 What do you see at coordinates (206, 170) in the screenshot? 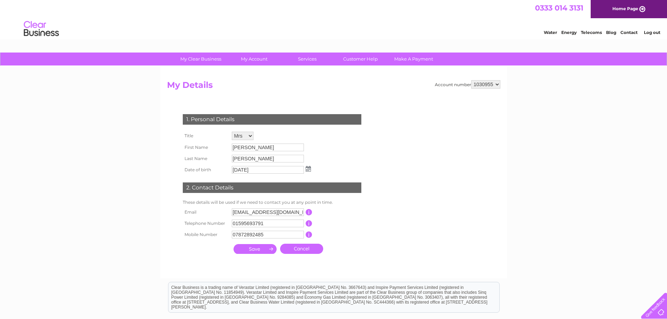
I see `th: Date of birth` at bounding box center [206, 170].